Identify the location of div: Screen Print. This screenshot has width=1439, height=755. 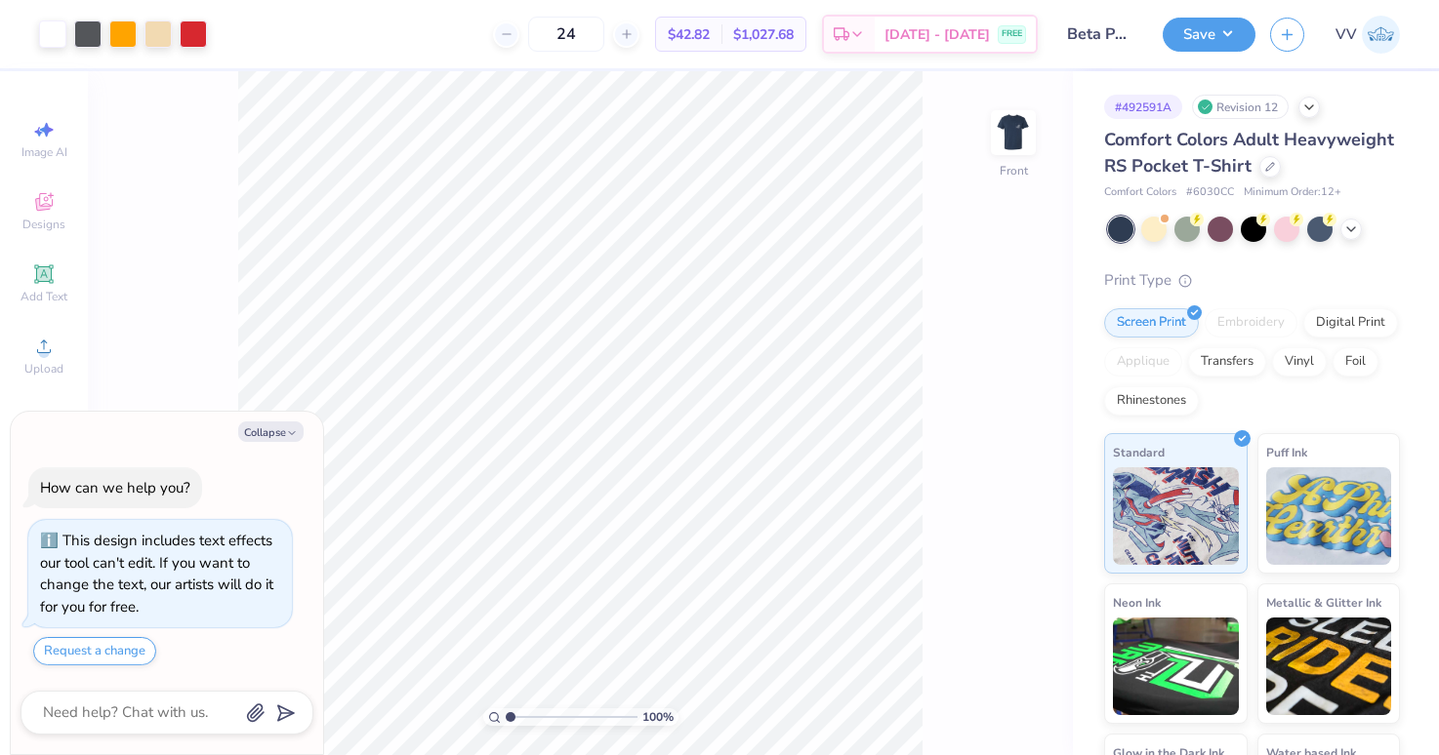
(1151, 323).